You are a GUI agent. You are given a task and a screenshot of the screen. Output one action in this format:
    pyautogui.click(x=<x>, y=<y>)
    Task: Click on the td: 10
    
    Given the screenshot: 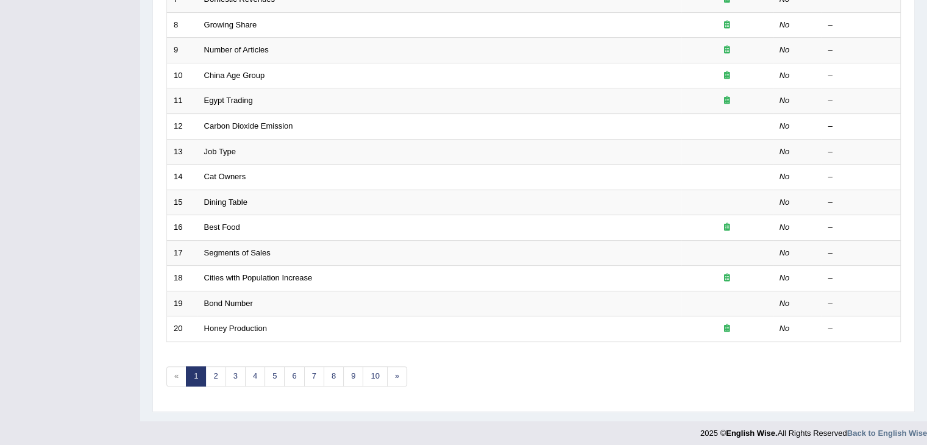 What is the action you would take?
    pyautogui.click(x=182, y=76)
    